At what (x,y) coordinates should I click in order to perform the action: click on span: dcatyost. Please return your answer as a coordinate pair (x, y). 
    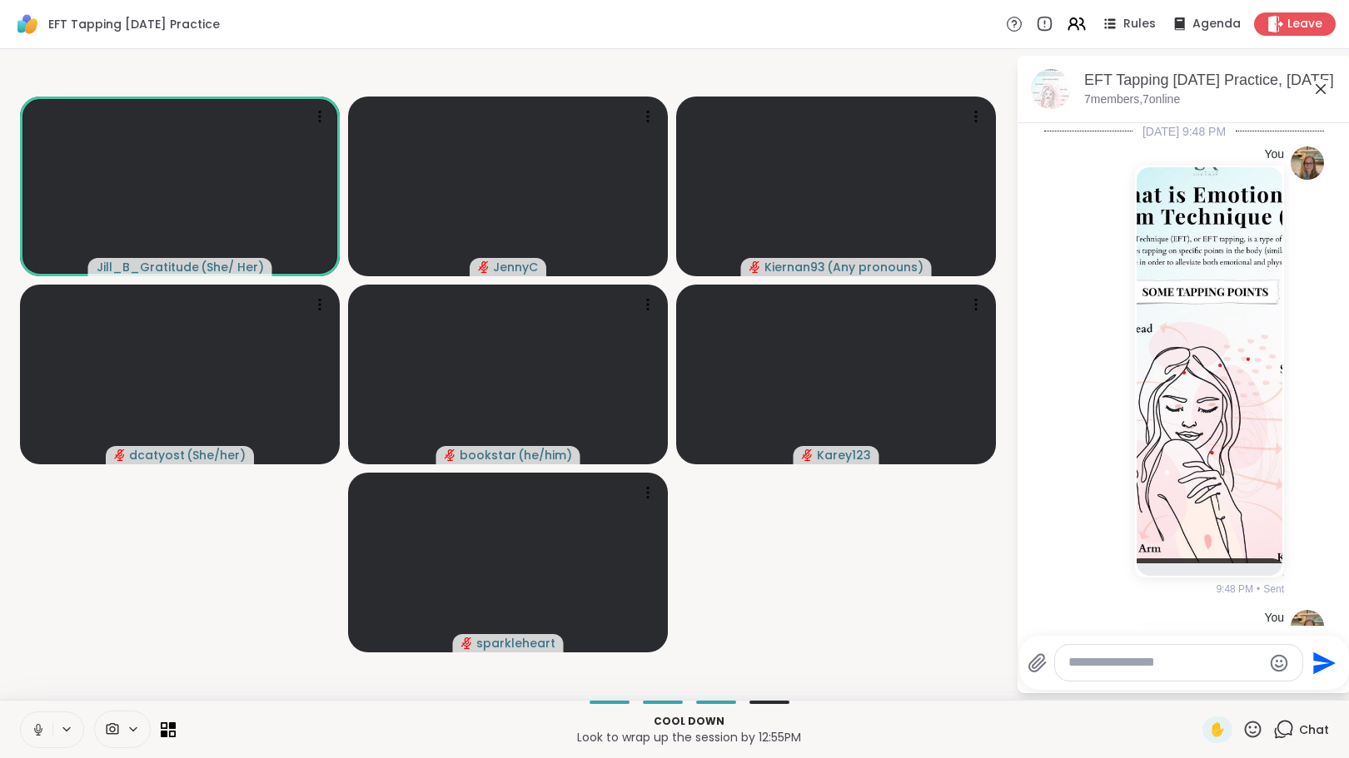
    Looking at the image, I should click on (157, 455).